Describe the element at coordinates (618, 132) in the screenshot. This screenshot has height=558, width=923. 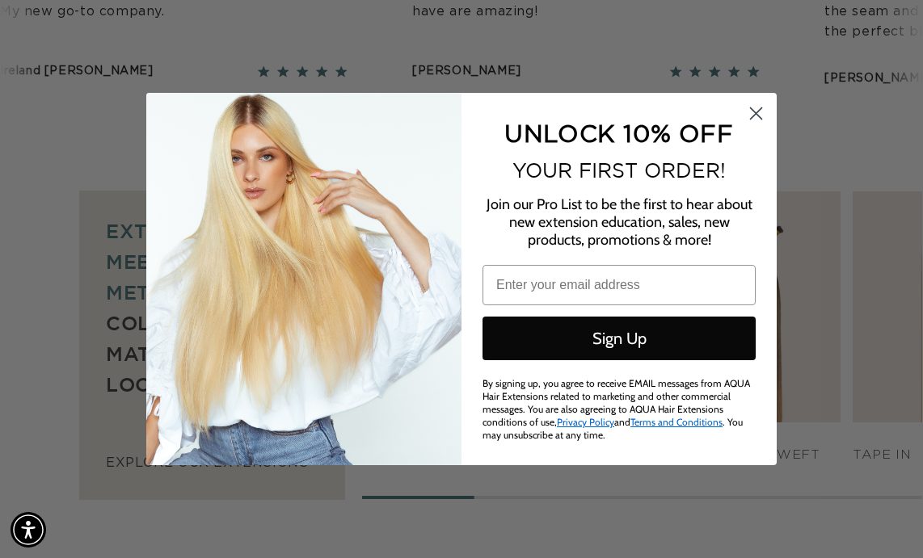
I see `span: UNLOCK 10% OFF` at that location.